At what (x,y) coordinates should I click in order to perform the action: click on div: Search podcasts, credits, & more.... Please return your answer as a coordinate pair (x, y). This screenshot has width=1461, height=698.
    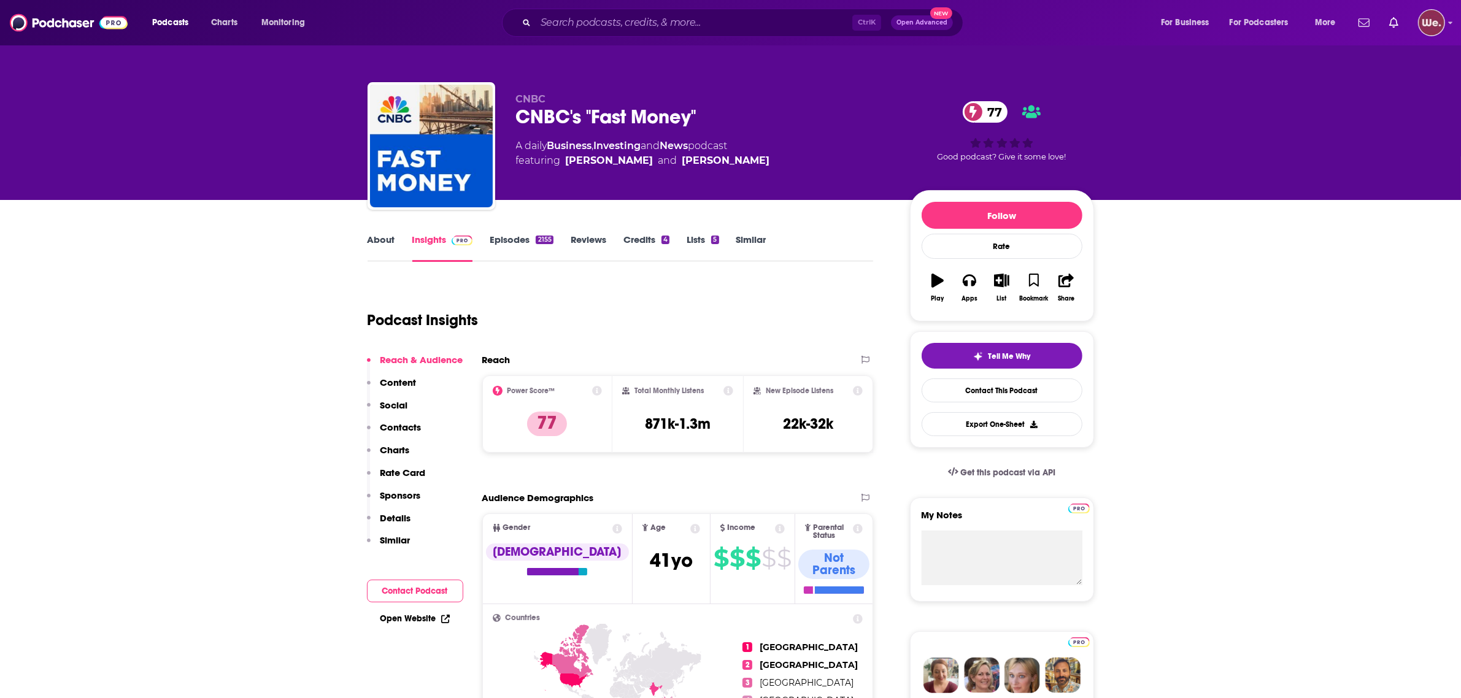
    Looking at the image, I should click on (744, 23).